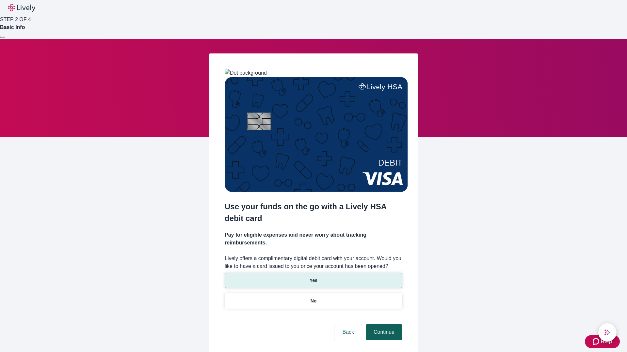 This screenshot has width=627, height=352. Describe the element at coordinates (313, 239) in the screenshot. I see `h4: Pay for eligible expenses and never worry about tracking reimbursements.` at that location.